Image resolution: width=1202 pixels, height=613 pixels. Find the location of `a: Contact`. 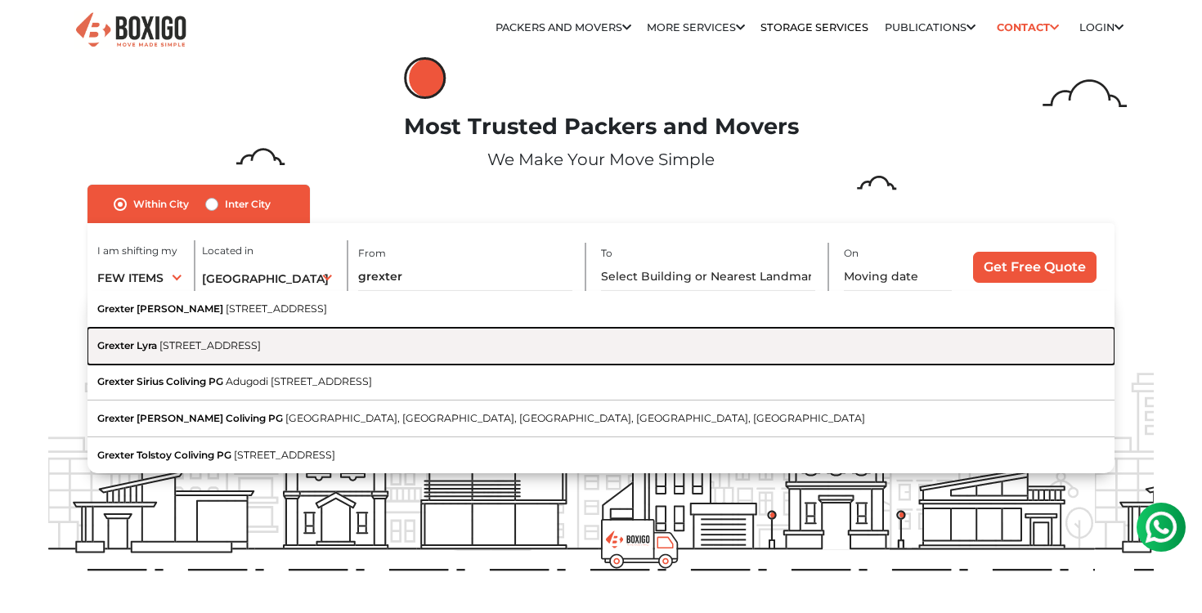

a: Contact is located at coordinates (1027, 27).